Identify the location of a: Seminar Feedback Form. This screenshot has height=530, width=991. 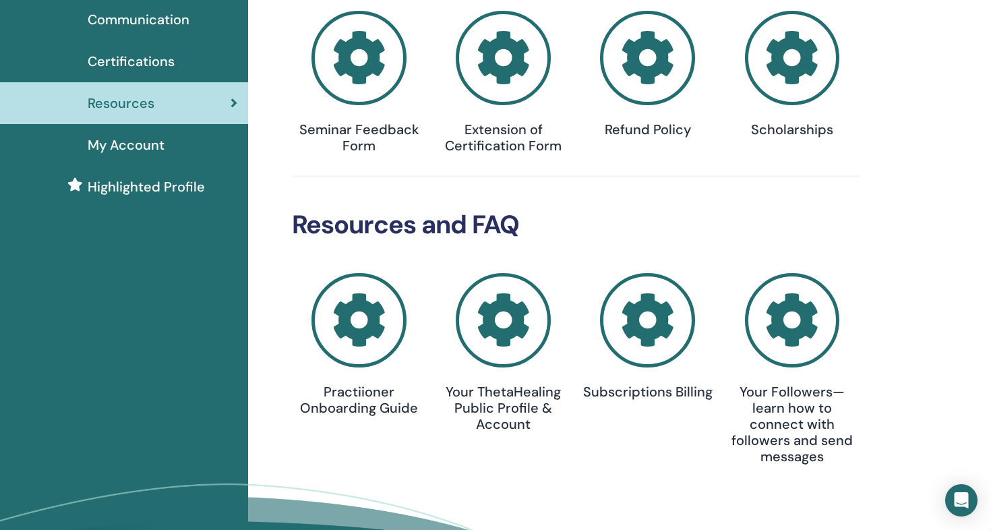
(359, 82).